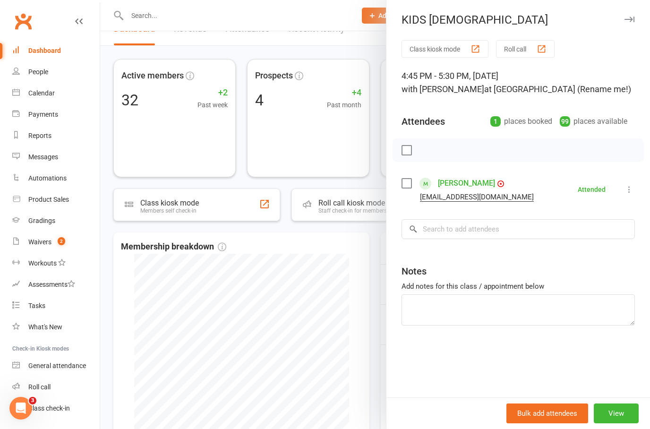 This screenshot has width=650, height=429. What do you see at coordinates (57, 366) in the screenshot?
I see `div: General attendance` at bounding box center [57, 366].